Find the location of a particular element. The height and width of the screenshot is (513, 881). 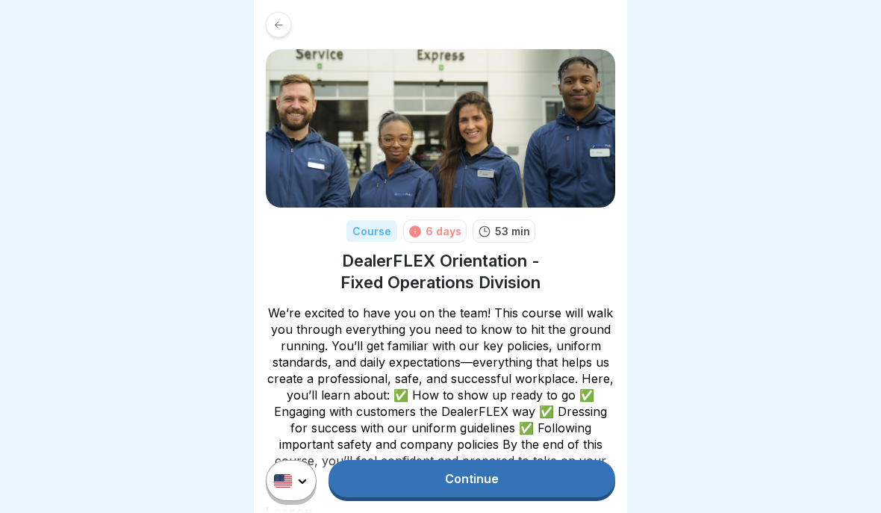

p: We’re excited to have you on the team! This course will walk you through everything you need to k... is located at coordinates (440, 395).